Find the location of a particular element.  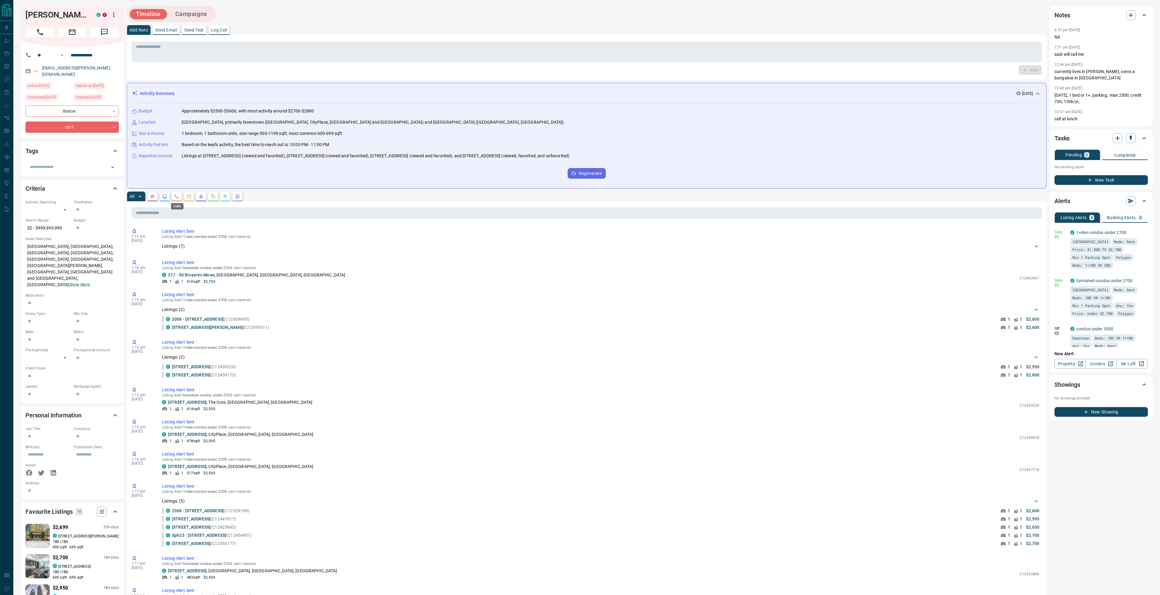

p: call at lunch is located at coordinates (1101, 119).